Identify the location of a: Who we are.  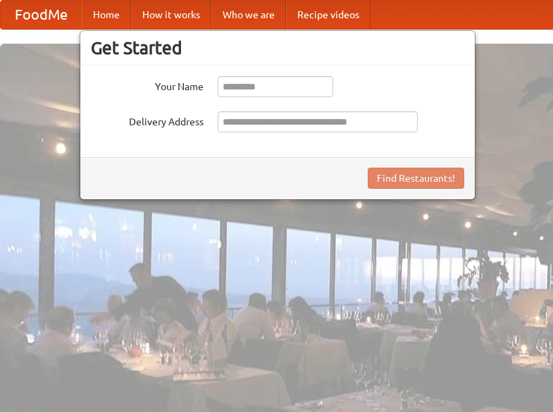
(249, 15).